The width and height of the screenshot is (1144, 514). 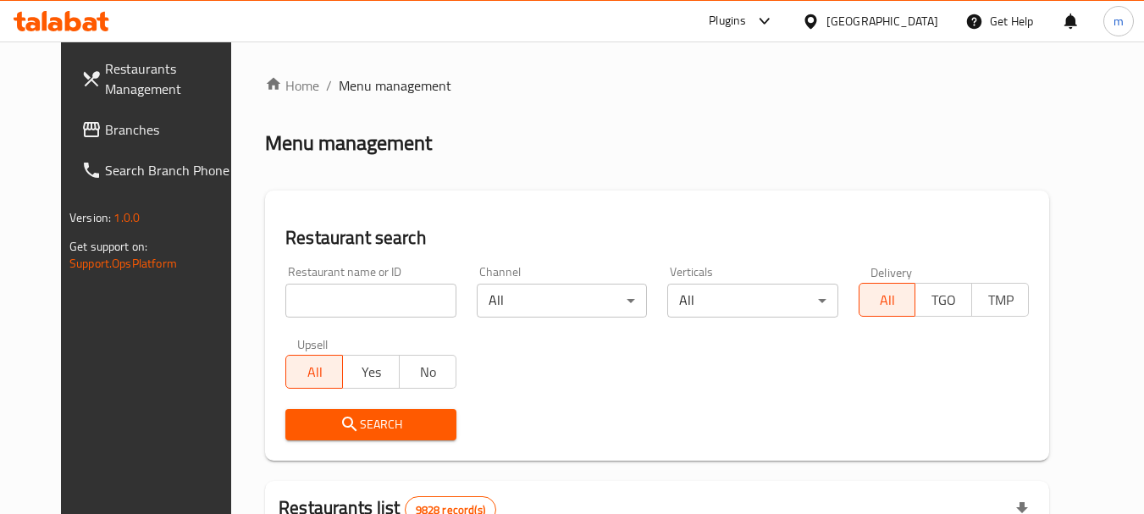 What do you see at coordinates (126, 218) in the screenshot?
I see `span: 1.0.0` at bounding box center [126, 218].